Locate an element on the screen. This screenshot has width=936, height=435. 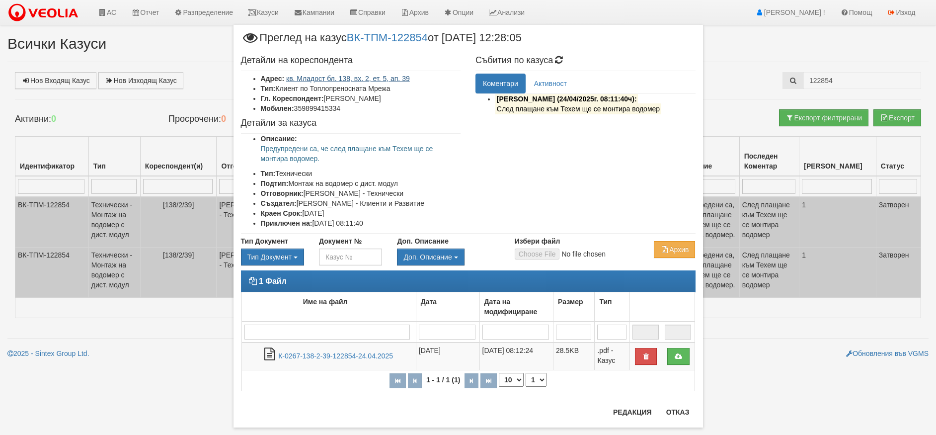
a: Коментари is located at coordinates (500, 83).